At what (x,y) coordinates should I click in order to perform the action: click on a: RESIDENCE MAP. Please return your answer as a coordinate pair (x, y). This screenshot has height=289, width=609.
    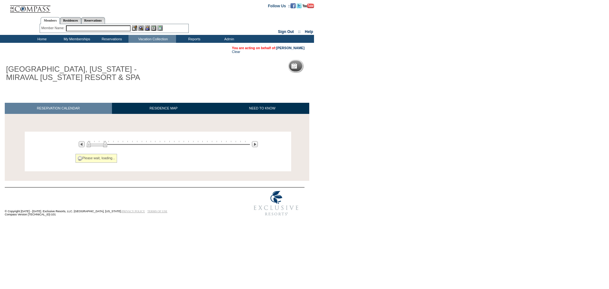
    Looking at the image, I should click on (164, 108).